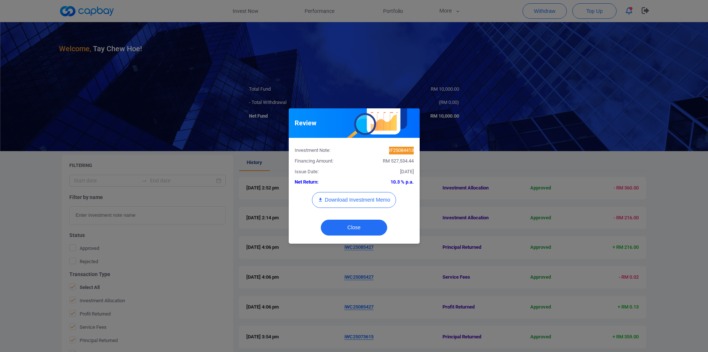 The width and height of the screenshot is (708, 352). What do you see at coordinates (387, 150) in the screenshot?
I see `div: IF25084413` at bounding box center [387, 150].